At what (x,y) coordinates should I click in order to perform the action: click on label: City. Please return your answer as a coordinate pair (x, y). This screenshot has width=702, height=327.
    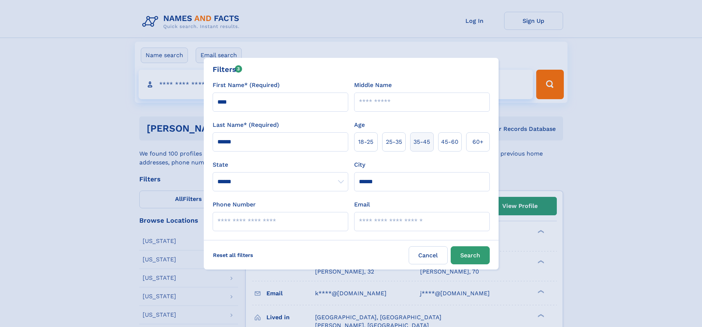
    Looking at the image, I should click on (360, 165).